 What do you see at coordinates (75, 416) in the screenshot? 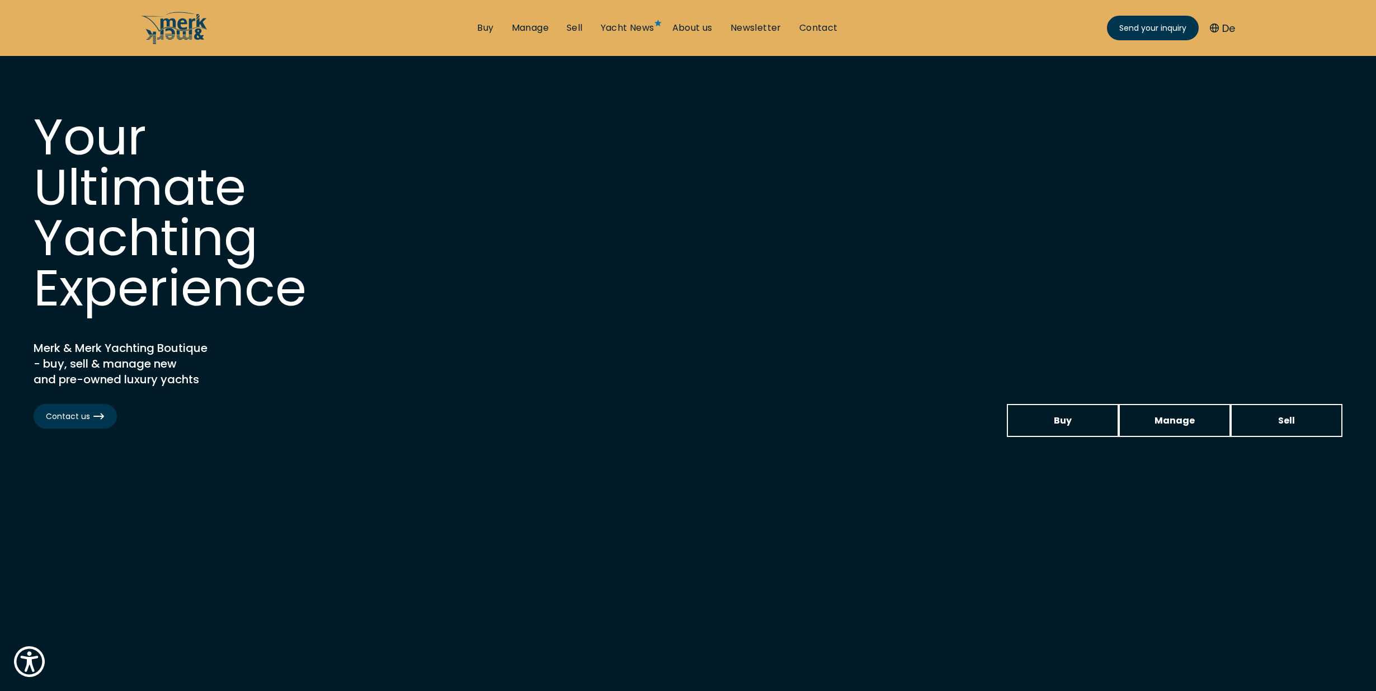
I see `a: Contact us` at bounding box center [75, 416].